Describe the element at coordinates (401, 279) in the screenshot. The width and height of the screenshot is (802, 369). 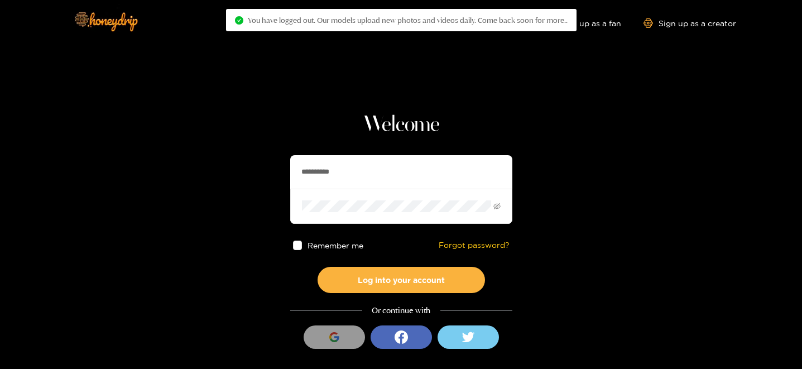
I see `button: Log into your account` at that location.